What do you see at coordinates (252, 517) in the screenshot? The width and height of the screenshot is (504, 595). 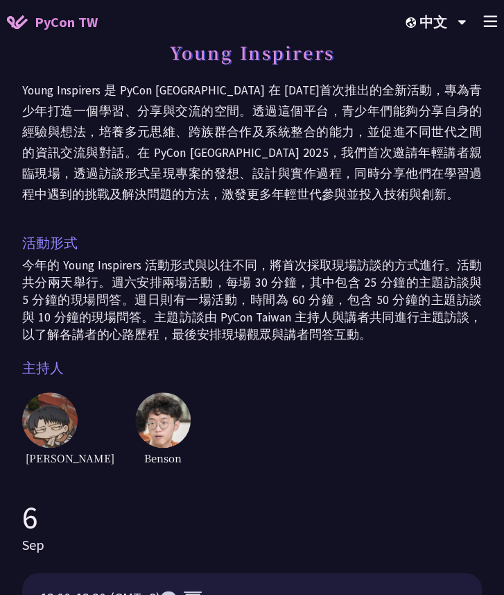 I see `p: 6` at bounding box center [252, 517].